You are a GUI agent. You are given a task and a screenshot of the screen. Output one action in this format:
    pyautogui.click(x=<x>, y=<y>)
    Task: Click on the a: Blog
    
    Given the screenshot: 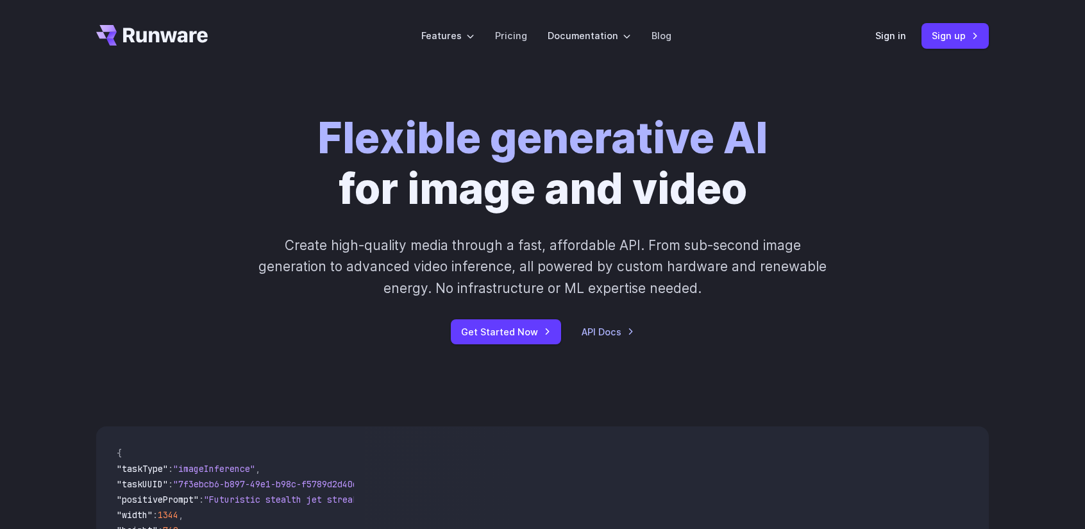 What is the action you would take?
    pyautogui.click(x=661, y=35)
    